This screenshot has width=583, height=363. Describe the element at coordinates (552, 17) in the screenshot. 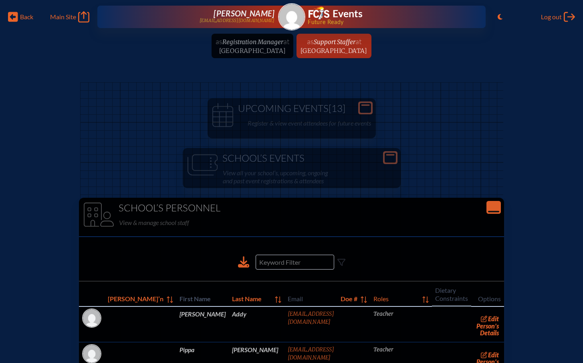

I see `span: Log out` at that location.